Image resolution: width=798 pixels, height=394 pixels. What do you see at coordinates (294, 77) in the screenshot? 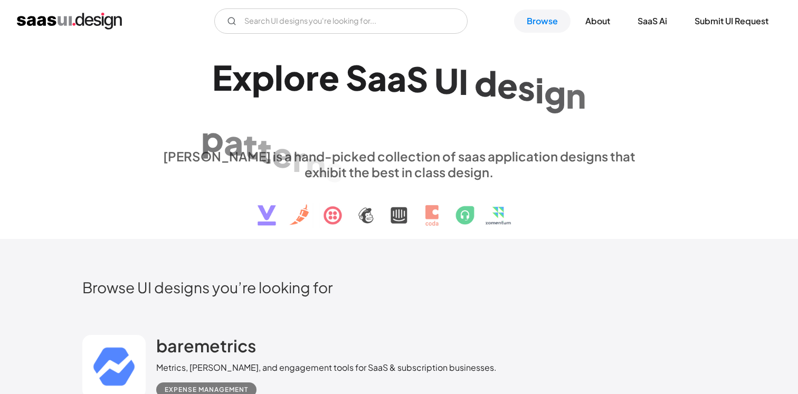
I see `div: o` at bounding box center [294, 77].